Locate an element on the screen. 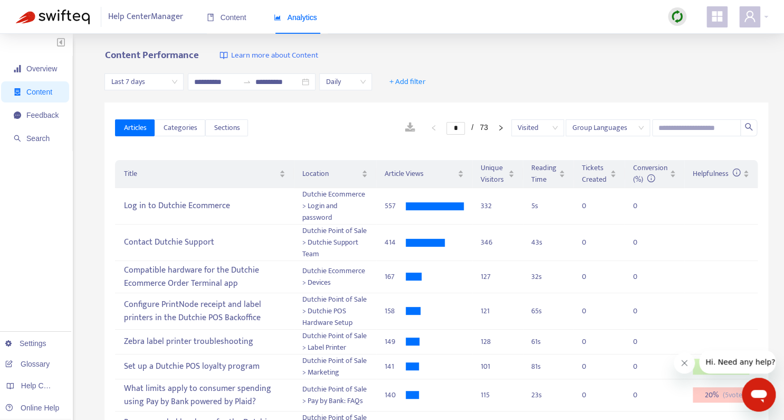 Image resolution: width=784 pixels, height=420 pixels. td: Dutchie Point of Sale > Marketing is located at coordinates (335, 366).